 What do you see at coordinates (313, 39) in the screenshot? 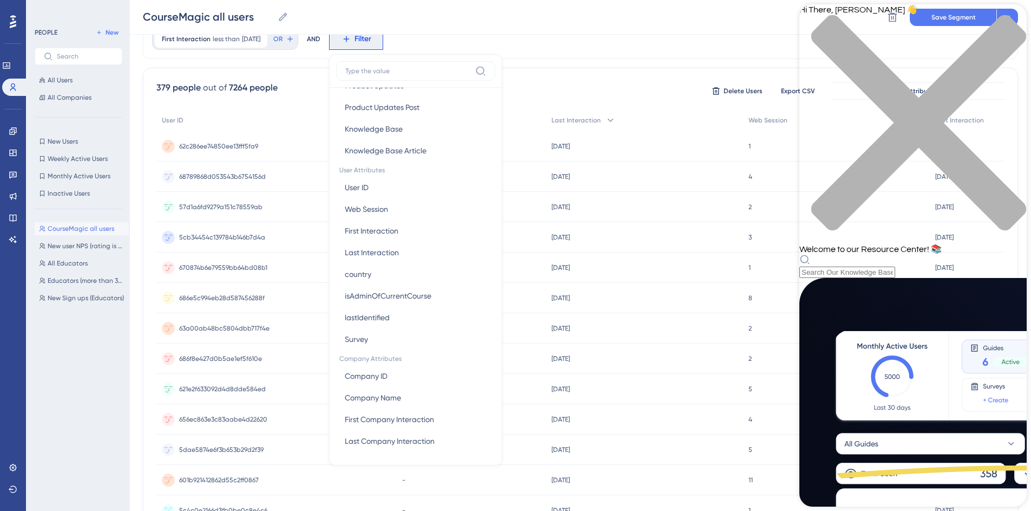
I see `div: AND` at bounding box center [313, 39].